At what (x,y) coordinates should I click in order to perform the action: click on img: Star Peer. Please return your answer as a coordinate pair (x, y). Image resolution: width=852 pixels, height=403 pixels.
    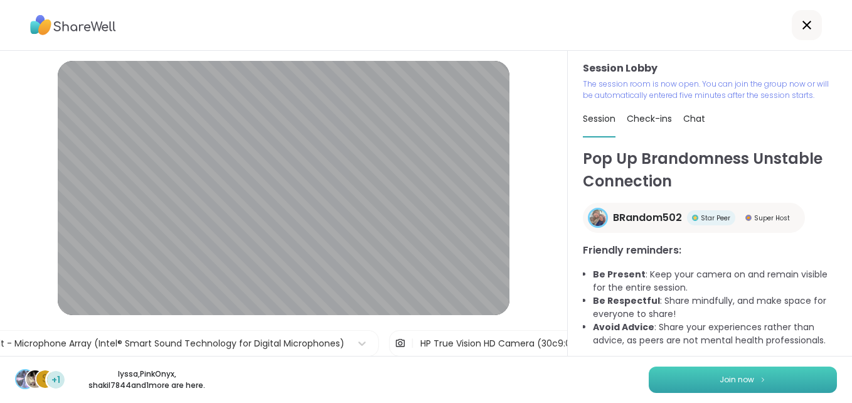
    Looking at the image, I should click on (695, 218).